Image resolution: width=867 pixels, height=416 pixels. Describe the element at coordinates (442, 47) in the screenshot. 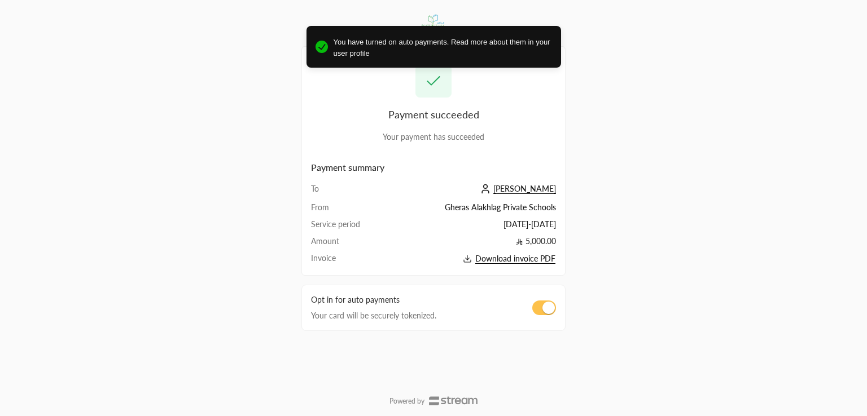

I see `span: You have turned on auto payments. Read more about them in your user profile` at that location.